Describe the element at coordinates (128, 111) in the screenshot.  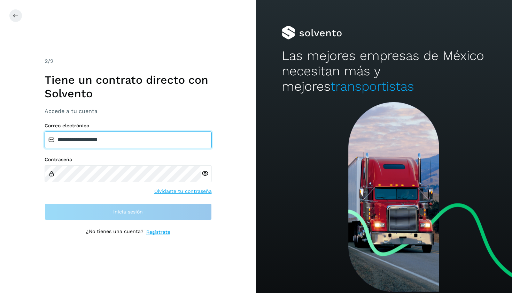
I see `h3: Accede a tu cuenta` at that location.